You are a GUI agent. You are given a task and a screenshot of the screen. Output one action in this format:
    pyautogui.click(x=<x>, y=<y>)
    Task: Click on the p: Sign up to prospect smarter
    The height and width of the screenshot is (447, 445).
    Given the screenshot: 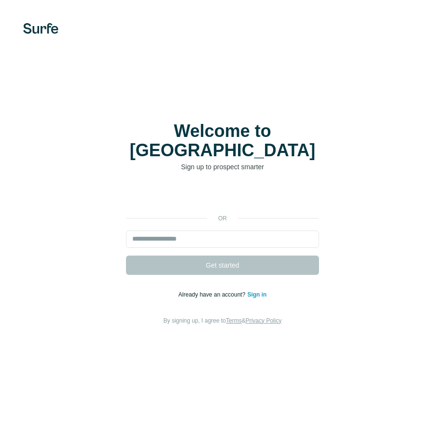 What is the action you would take?
    pyautogui.click(x=223, y=167)
    